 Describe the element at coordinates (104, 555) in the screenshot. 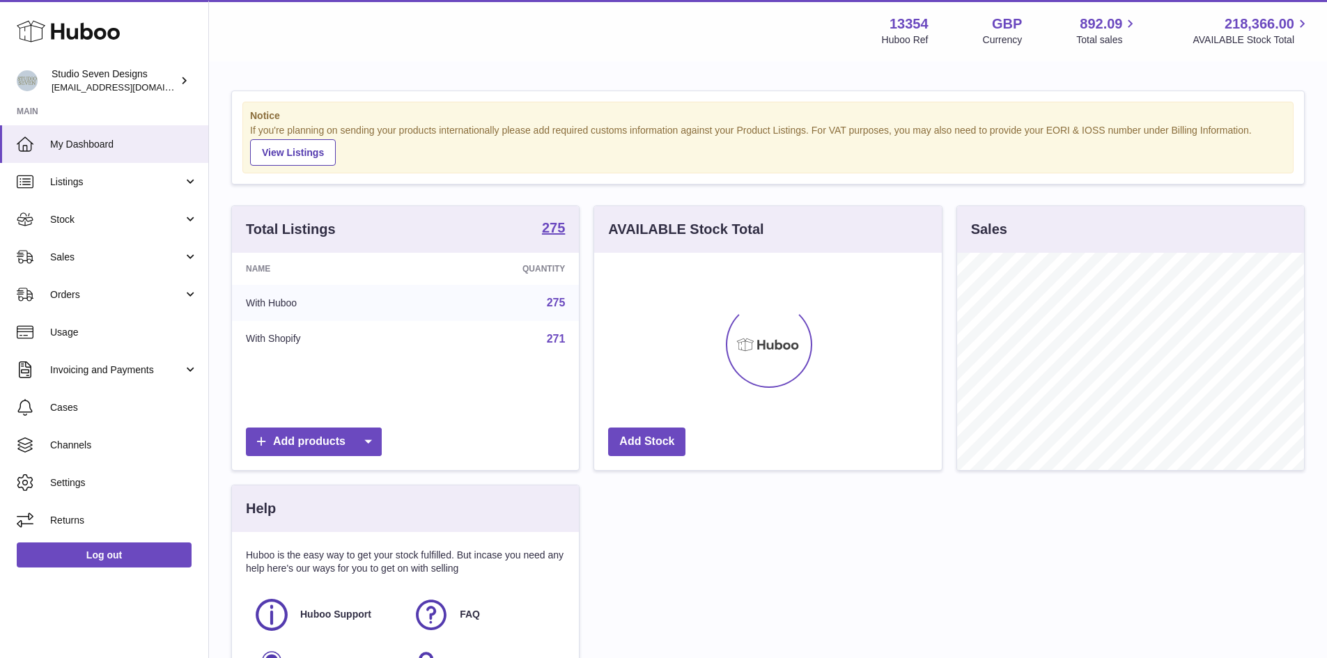

I see `a: Log out` at that location.